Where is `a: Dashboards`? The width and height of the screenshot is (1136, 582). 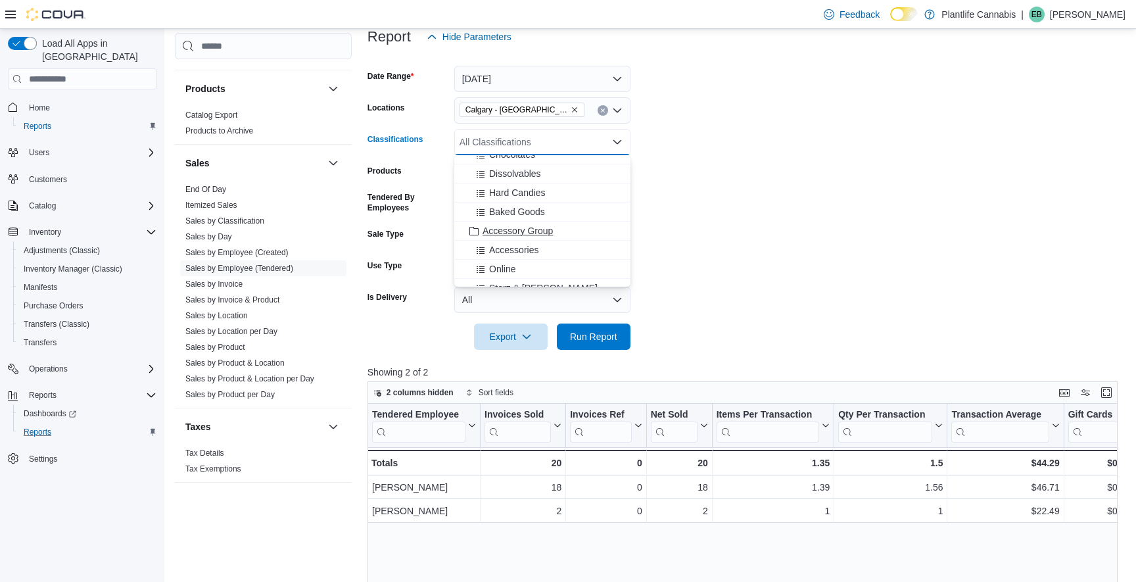 a: Dashboards is located at coordinates (87, 413).